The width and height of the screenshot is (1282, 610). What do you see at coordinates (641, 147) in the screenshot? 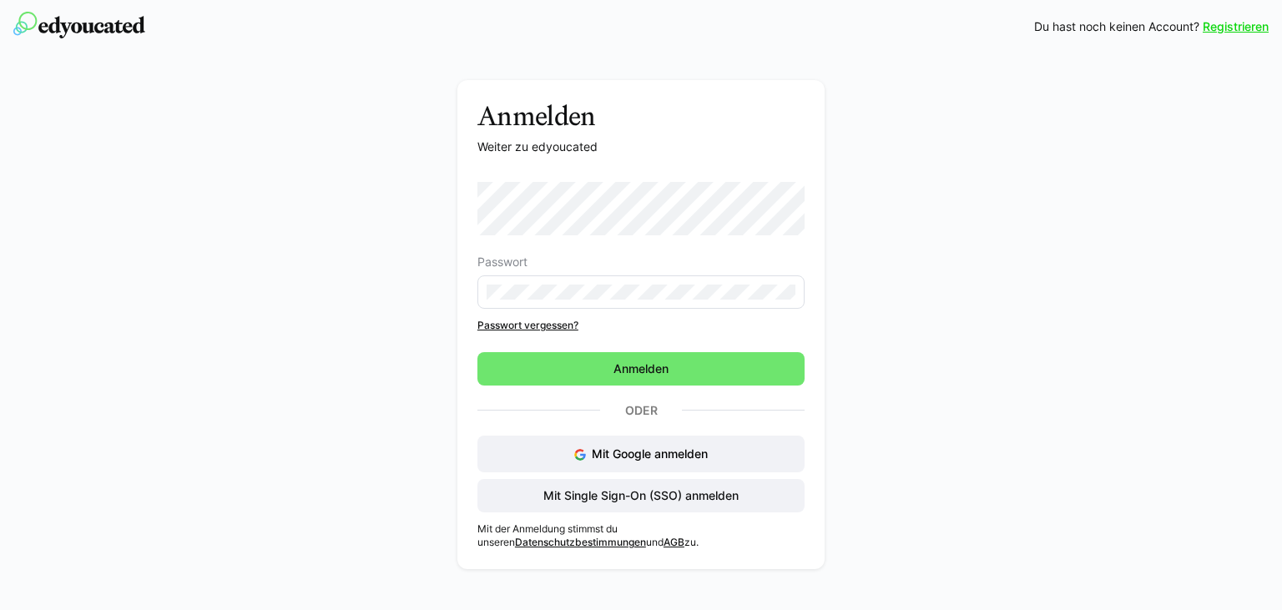
I see `p: Weiter zu edyoucated` at bounding box center [641, 147].